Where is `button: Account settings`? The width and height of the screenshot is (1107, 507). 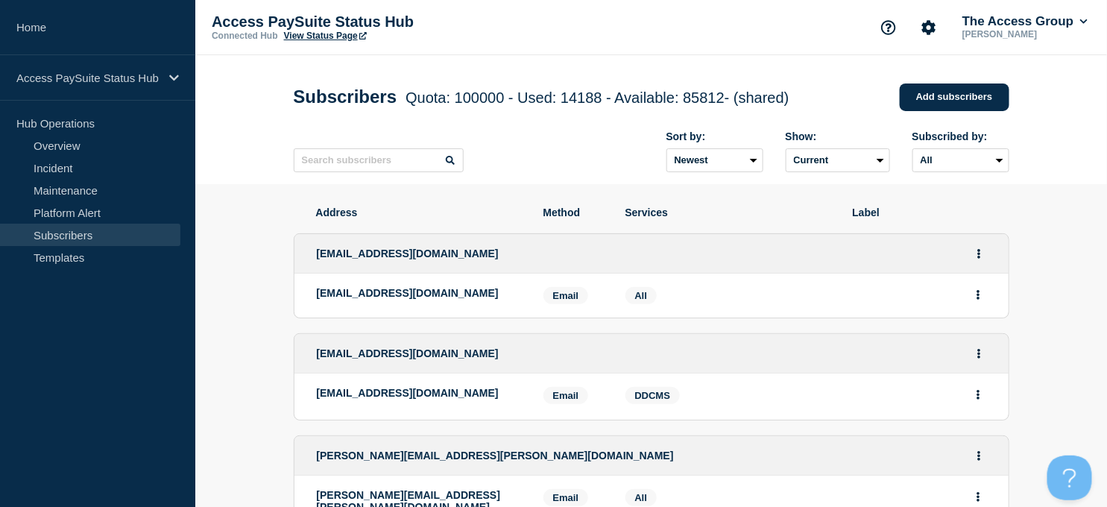
button: Account settings is located at coordinates (929, 28).